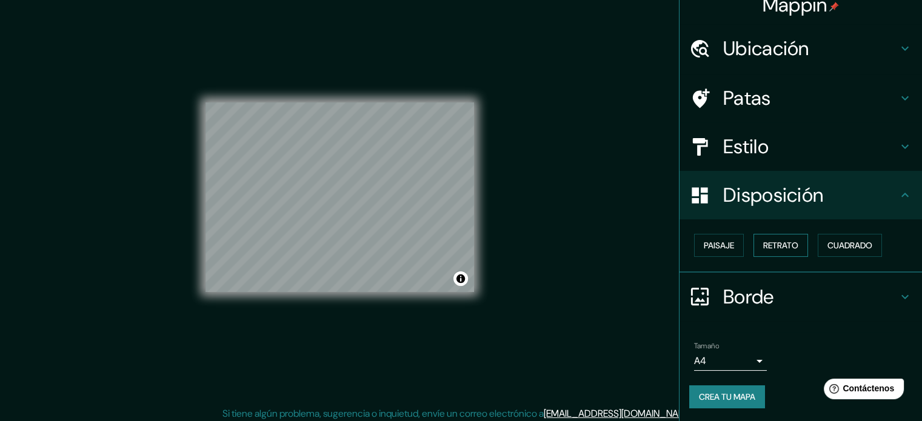 Image resolution: width=922 pixels, height=421 pixels. I want to click on font: Cuadrado, so click(850, 246).